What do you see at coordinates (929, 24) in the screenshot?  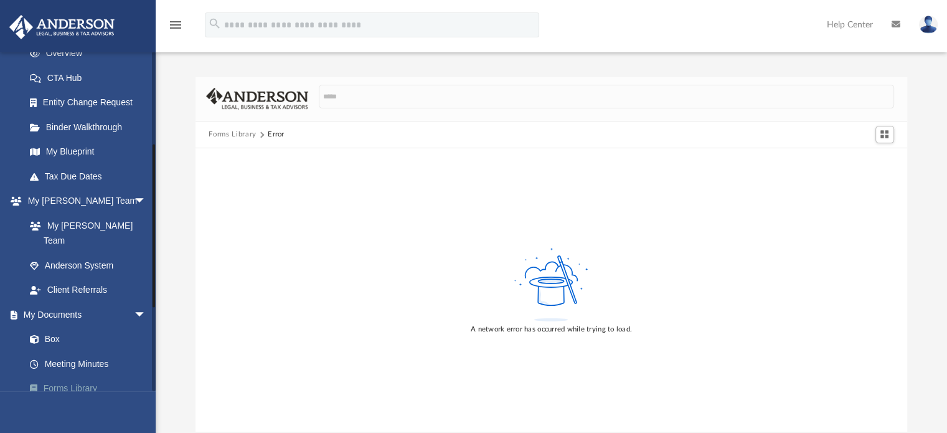 I see `img: User Pic` at bounding box center [929, 24].